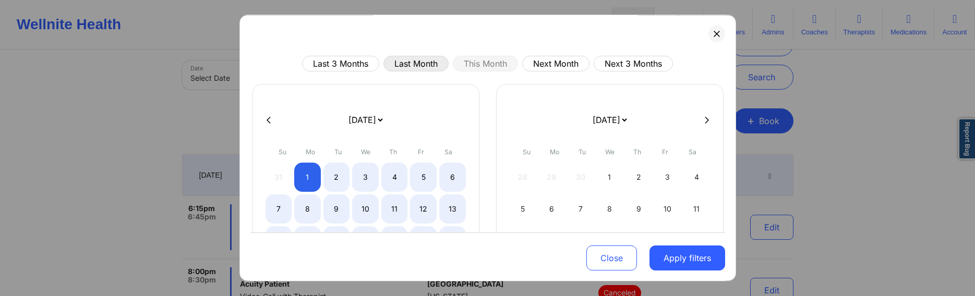 Image resolution: width=975 pixels, height=296 pixels. What do you see at coordinates (639, 209) in the screenshot?
I see `div: Thu Oct 09 2025` at bounding box center [639, 209].